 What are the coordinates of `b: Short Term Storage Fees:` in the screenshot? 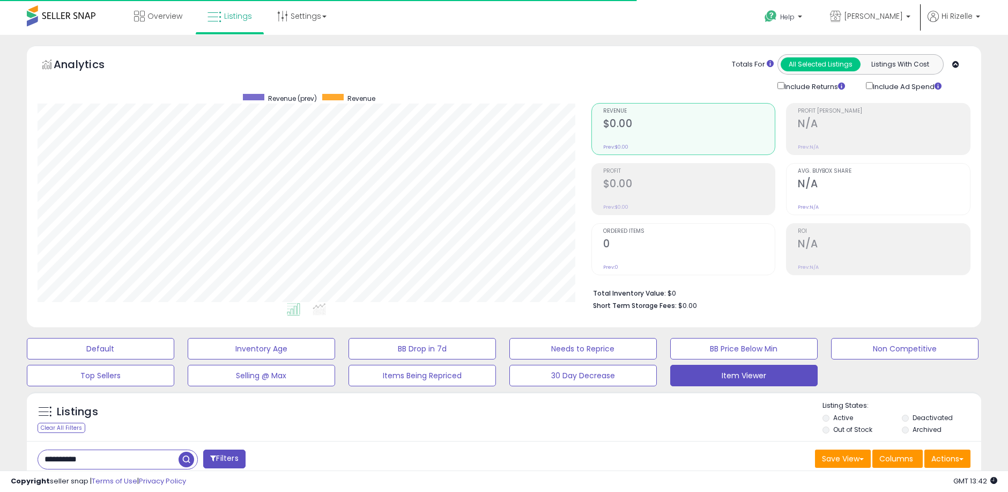 It's located at (635, 305).